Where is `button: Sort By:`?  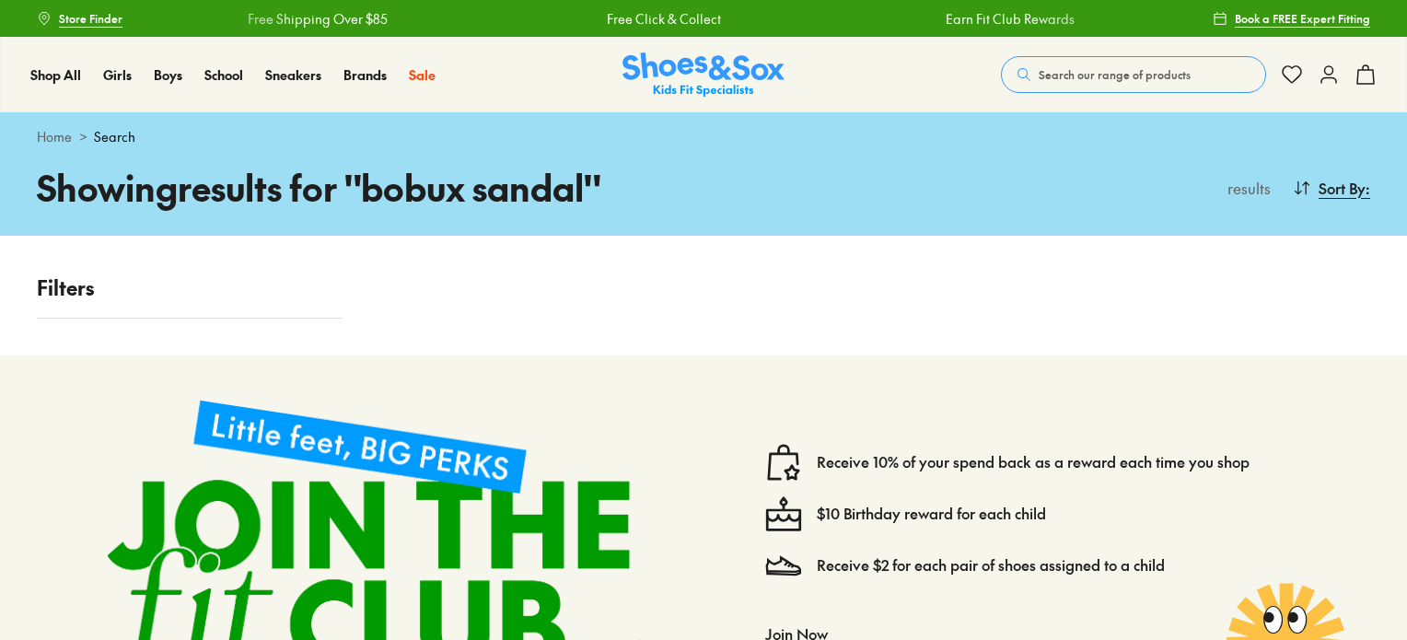
button: Sort By: is located at coordinates (1332, 188).